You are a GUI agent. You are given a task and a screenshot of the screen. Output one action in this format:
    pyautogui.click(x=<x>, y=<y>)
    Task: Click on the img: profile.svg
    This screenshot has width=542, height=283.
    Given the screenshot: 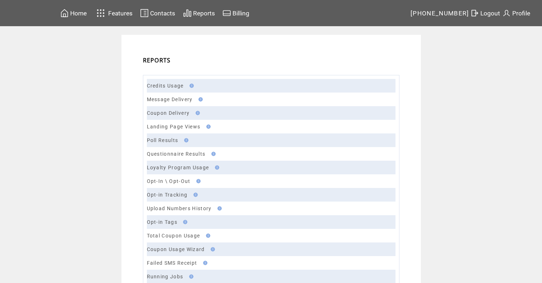 What is the action you would take?
    pyautogui.click(x=507, y=13)
    